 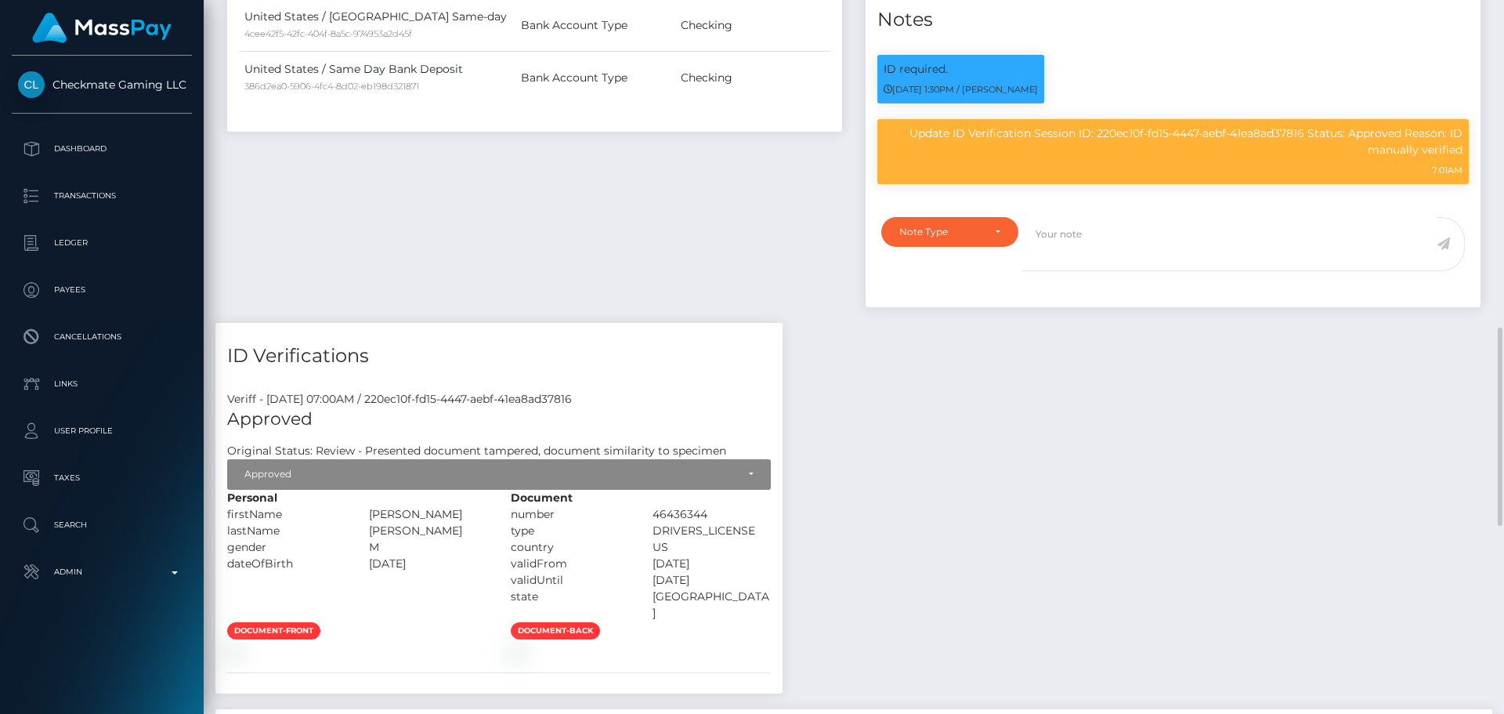 I want to click on small: 386d2ea0-5906-4fc4-8d02-eb198d321871, so click(x=331, y=86).